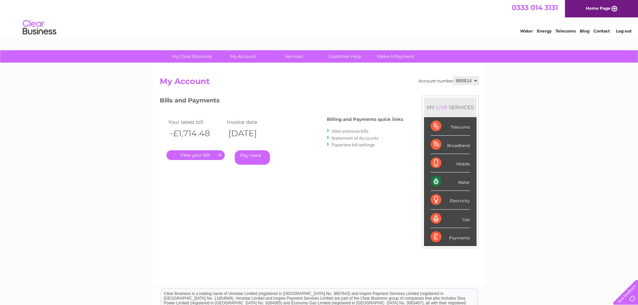  Describe the element at coordinates (319, 83) in the screenshot. I see `h2: My Account` at that location.